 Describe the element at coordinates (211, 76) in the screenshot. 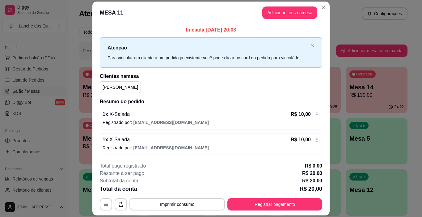

I see `h2: Clientes na mesa` at that location.